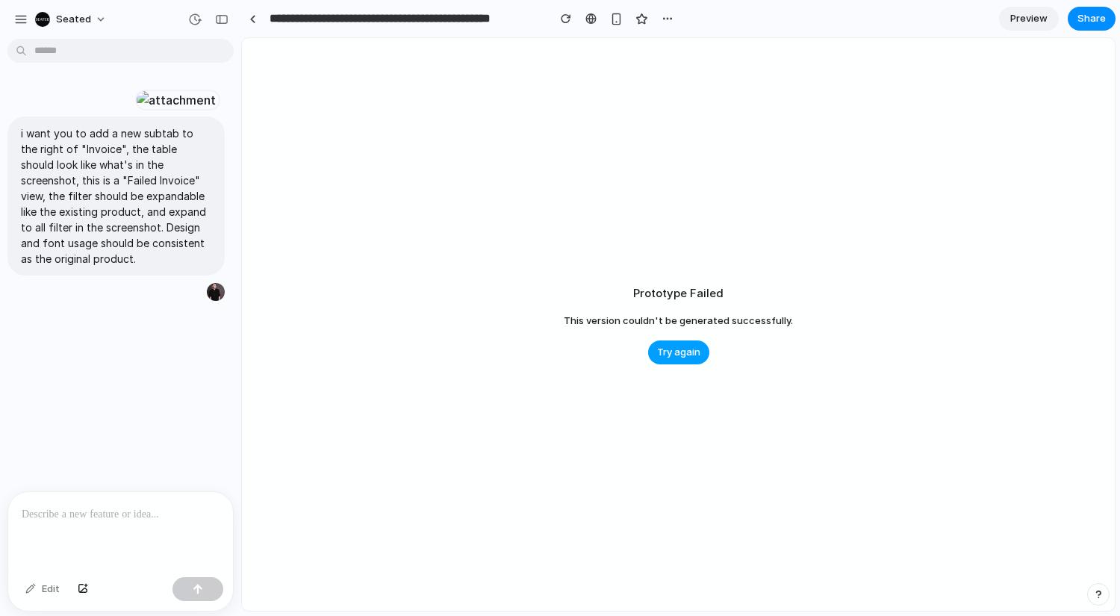 Image resolution: width=1120 pixels, height=616 pixels. What do you see at coordinates (72, 19) in the screenshot?
I see `button: Seated` at bounding box center [72, 19].